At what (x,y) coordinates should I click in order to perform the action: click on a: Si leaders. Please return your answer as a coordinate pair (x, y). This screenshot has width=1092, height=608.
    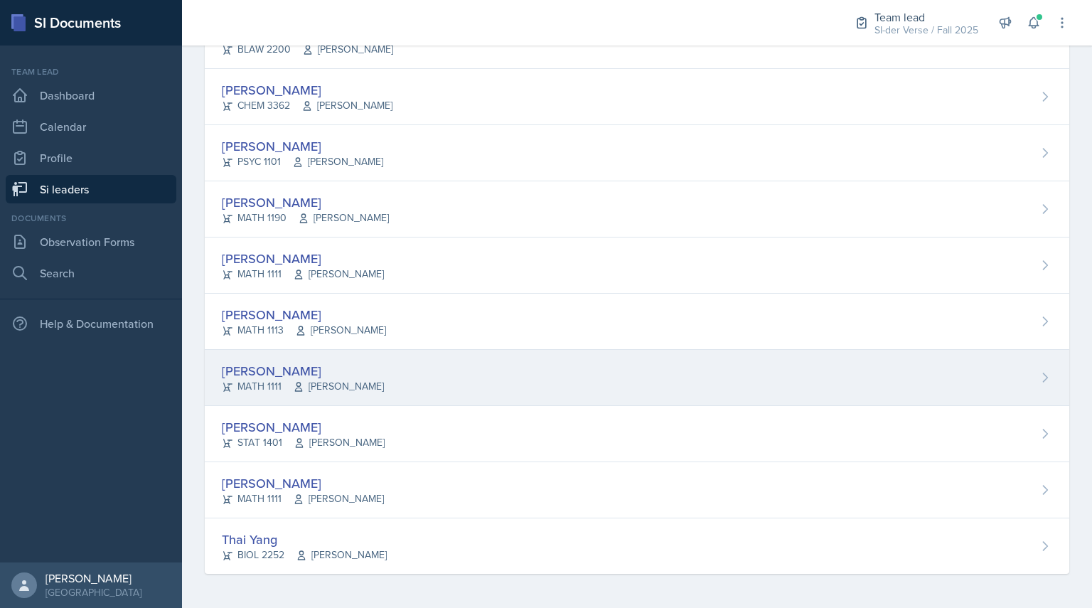
    Looking at the image, I should click on (91, 189).